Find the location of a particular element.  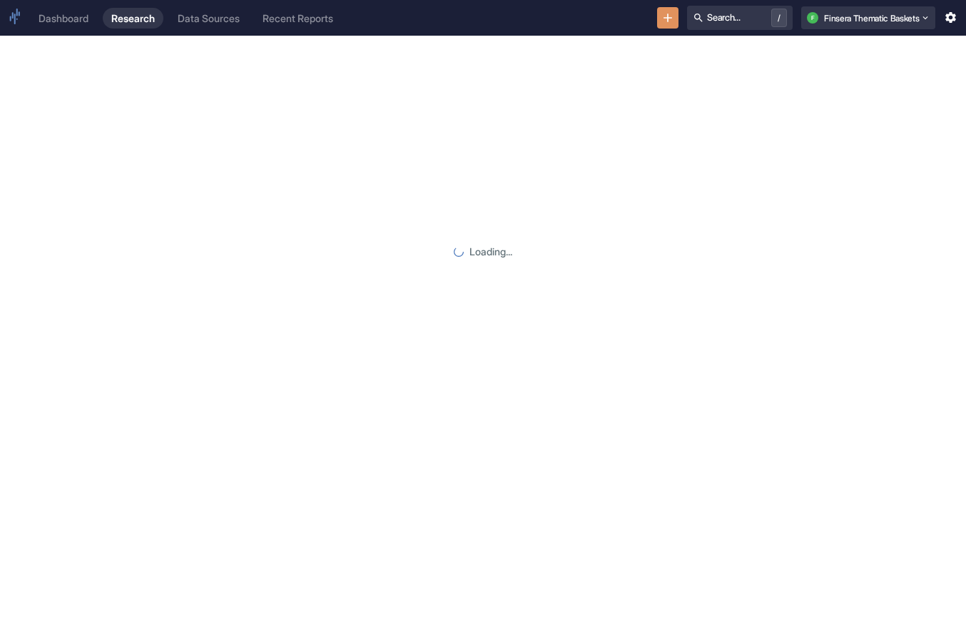

button: New Resource is located at coordinates (668, 18).